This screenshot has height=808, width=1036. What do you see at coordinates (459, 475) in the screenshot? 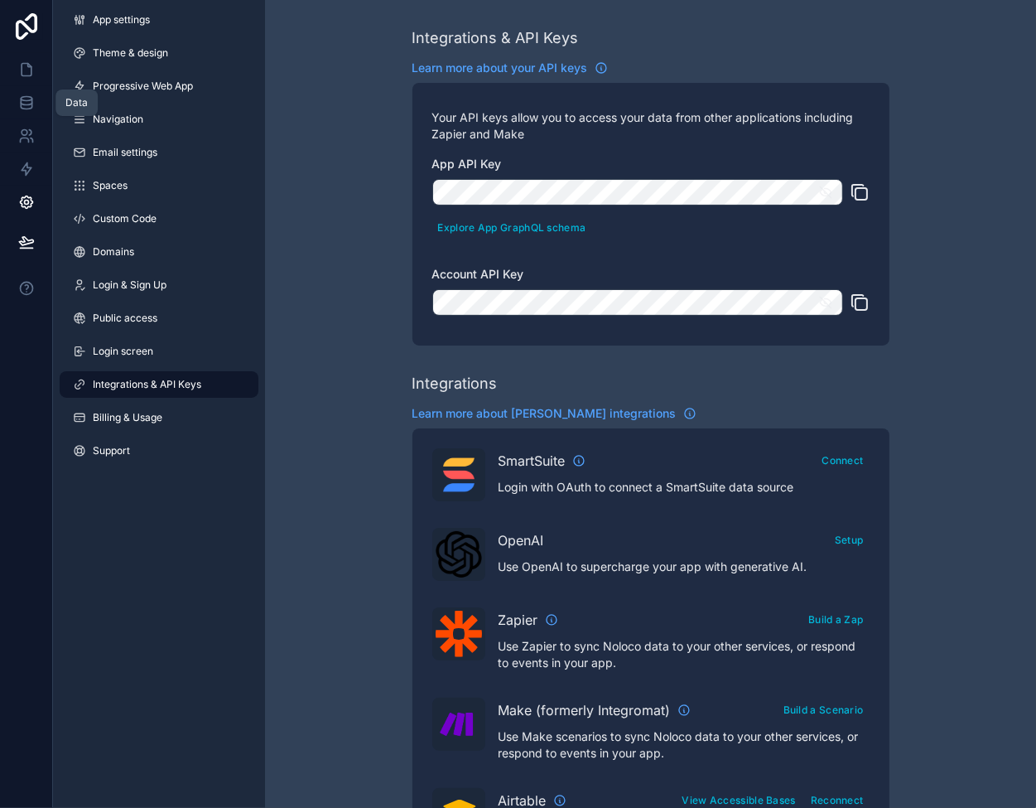
I see `img: SmartSuite` at bounding box center [459, 475].